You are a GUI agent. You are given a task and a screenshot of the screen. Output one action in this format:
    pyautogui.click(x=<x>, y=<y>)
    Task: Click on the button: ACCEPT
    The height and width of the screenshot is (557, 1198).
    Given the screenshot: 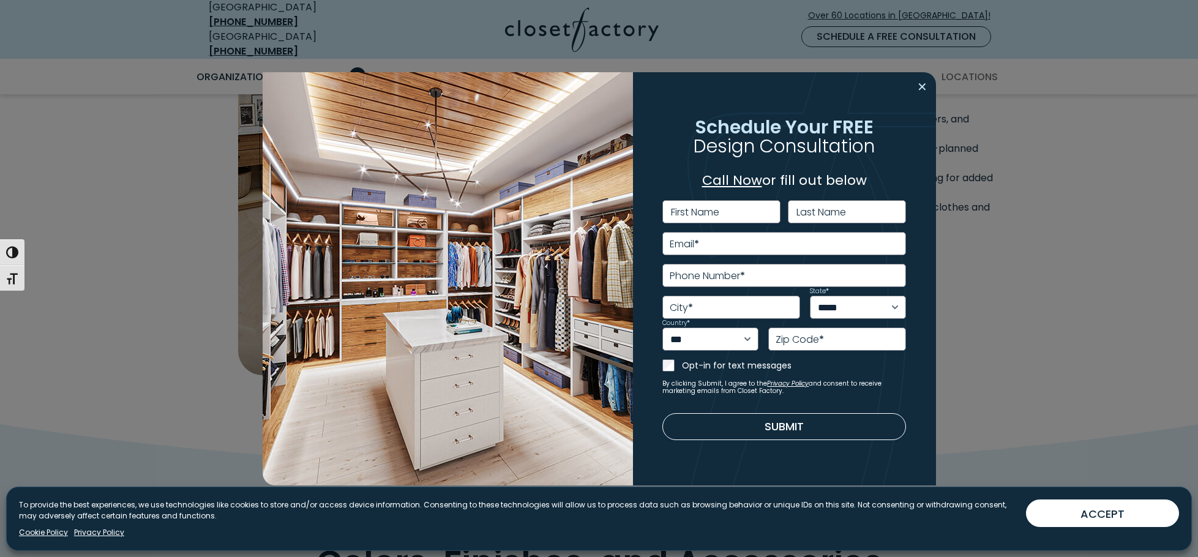 What is the action you would take?
    pyautogui.click(x=1103, y=513)
    